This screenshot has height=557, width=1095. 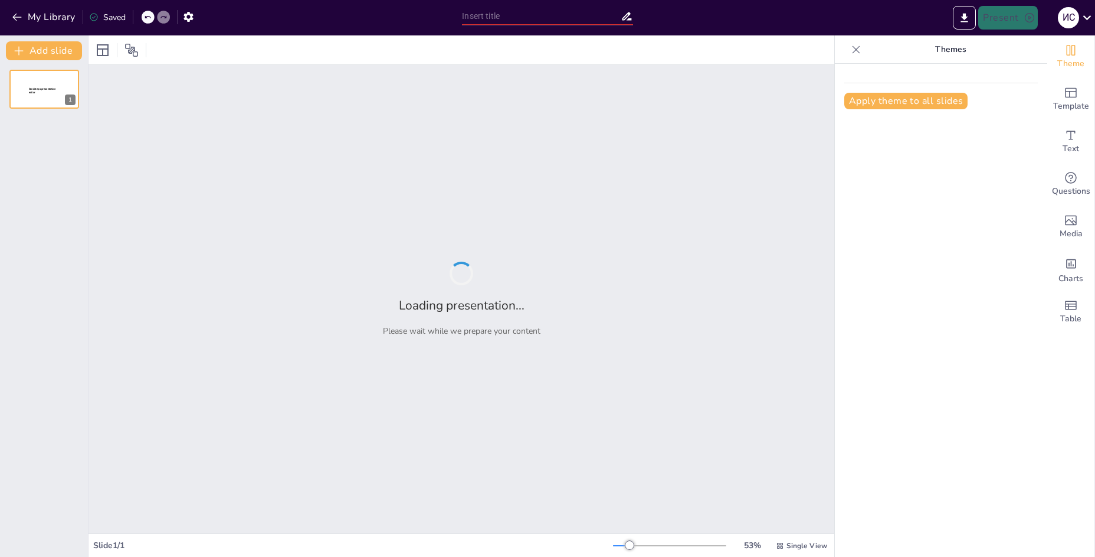 I want to click on span: Media, so click(x=1071, y=234).